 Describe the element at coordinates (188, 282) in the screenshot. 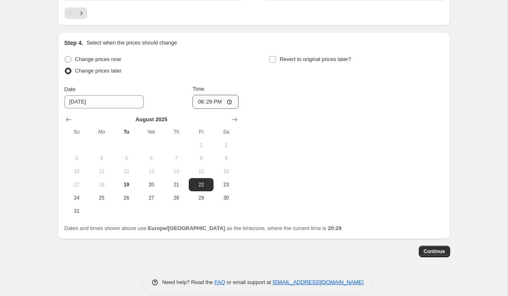

I see `span: Need help? Read the` at that location.